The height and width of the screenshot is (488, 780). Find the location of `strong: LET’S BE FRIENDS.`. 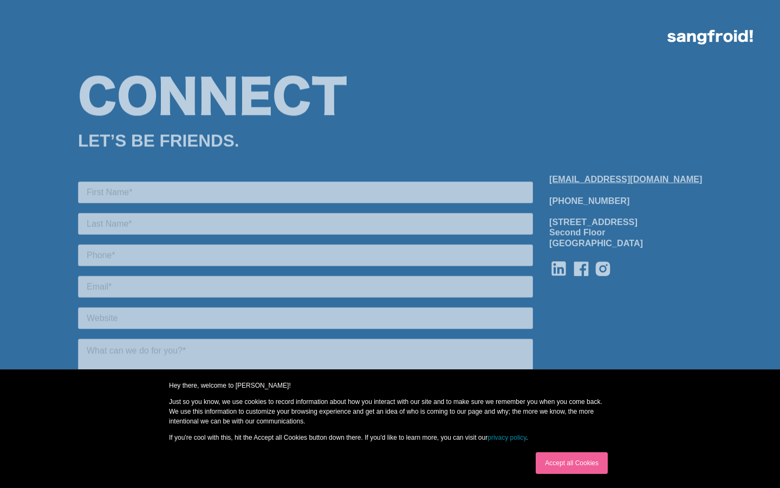

strong: LET’S BE FRIENDS. is located at coordinates (159, 140).